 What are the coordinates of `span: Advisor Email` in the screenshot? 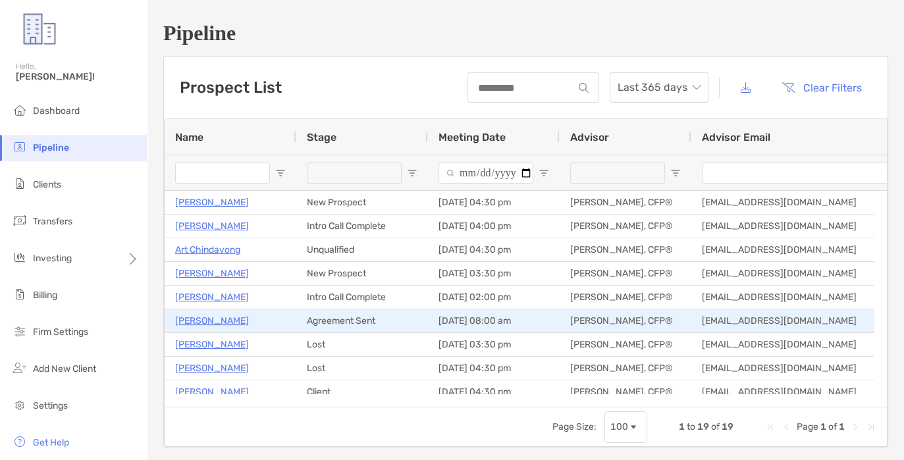 It's located at (736, 137).